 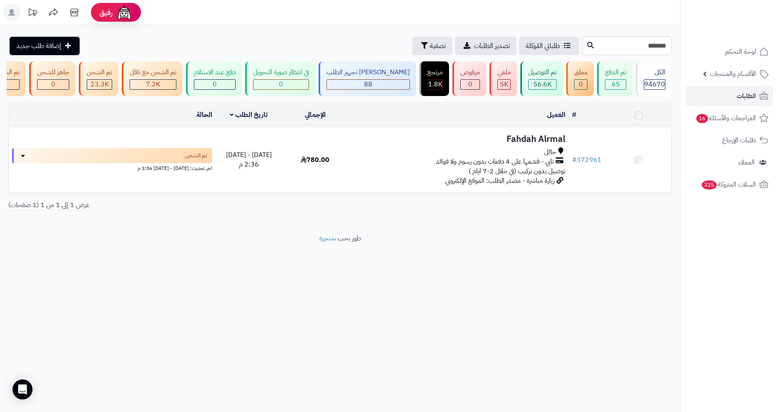 What do you see at coordinates (327, 238) in the screenshot?
I see `a: متجرة` at bounding box center [327, 238].